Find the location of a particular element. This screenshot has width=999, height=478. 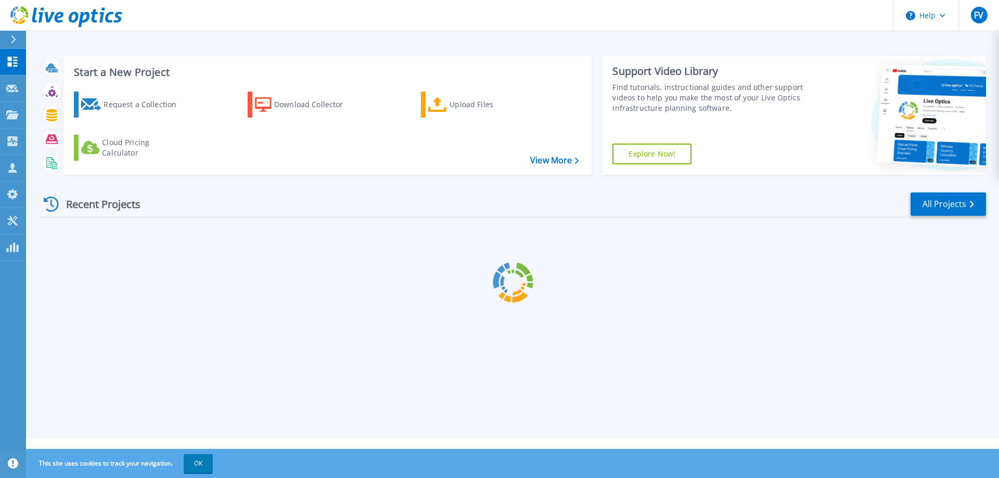

a: Upload Files is located at coordinates (479, 105).